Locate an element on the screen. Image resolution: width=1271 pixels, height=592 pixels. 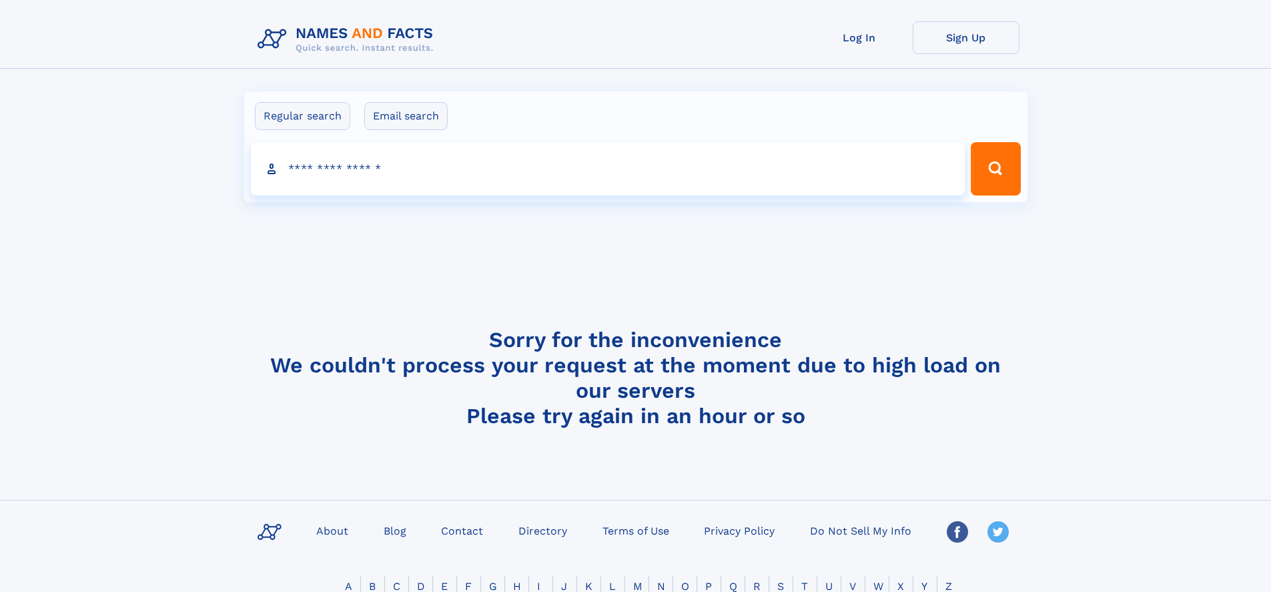
a: Privacy Policy is located at coordinates (739, 530).